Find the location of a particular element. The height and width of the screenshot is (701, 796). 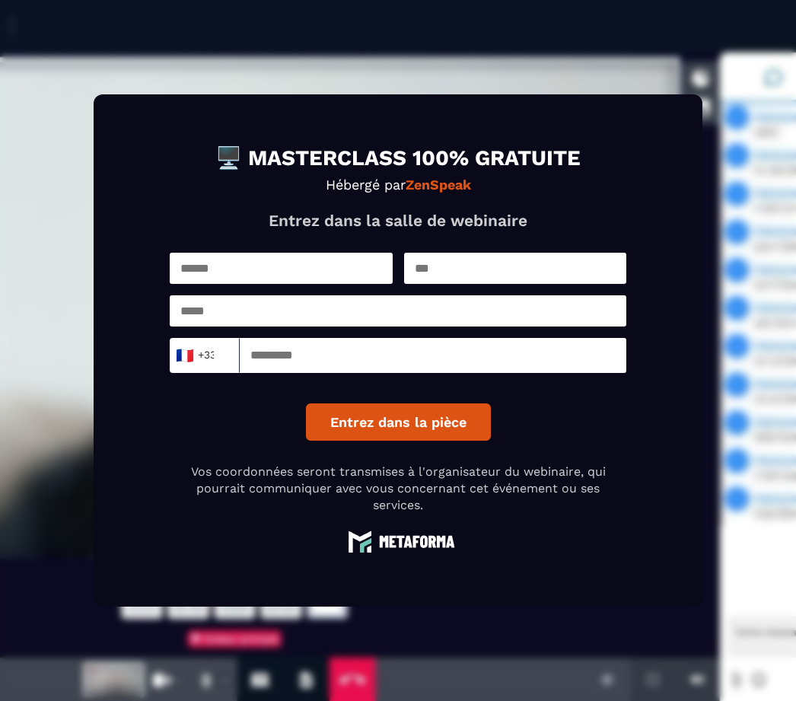

div: Search for option is located at coordinates (205, 355).